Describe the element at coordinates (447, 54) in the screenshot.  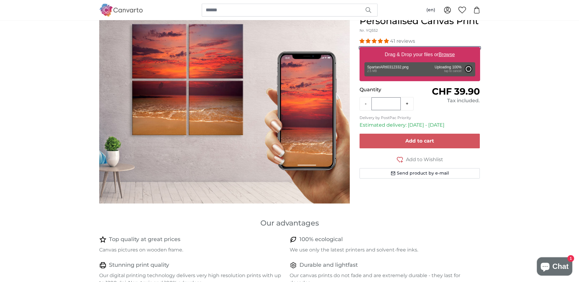
I see `u: Browse` at that location.